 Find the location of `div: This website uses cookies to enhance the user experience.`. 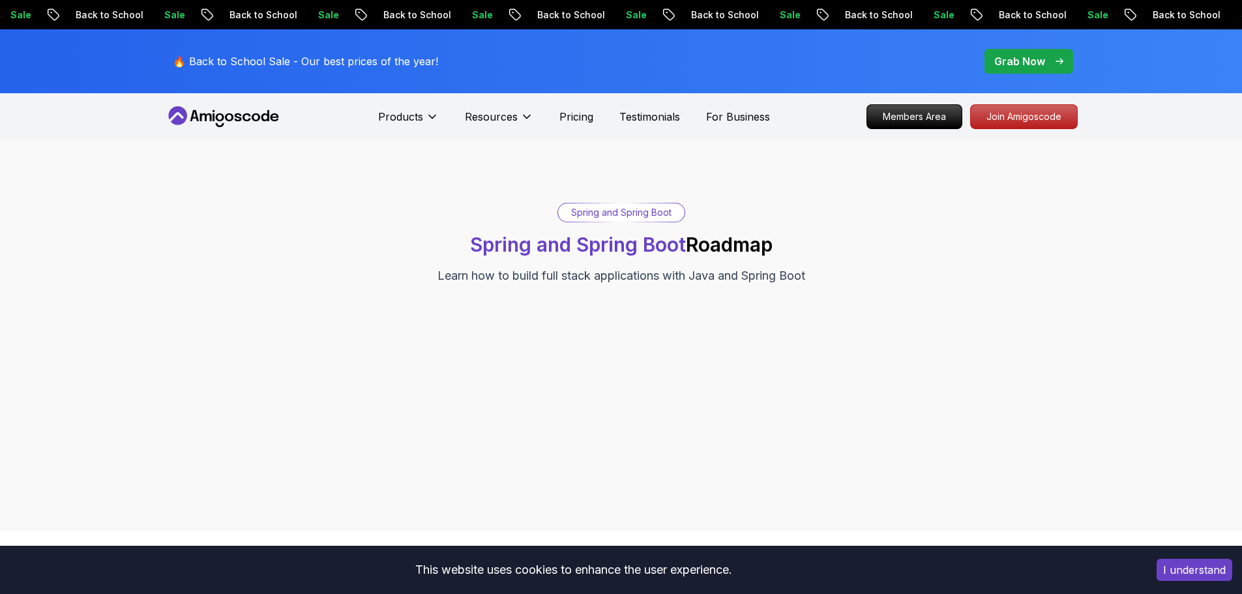

div: This website uses cookies to enhance the user experience. is located at coordinates (573, 570).